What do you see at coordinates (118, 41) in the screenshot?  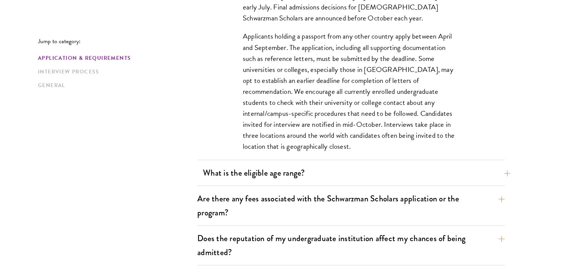 I see `p: Jump to category:` at bounding box center [118, 41].